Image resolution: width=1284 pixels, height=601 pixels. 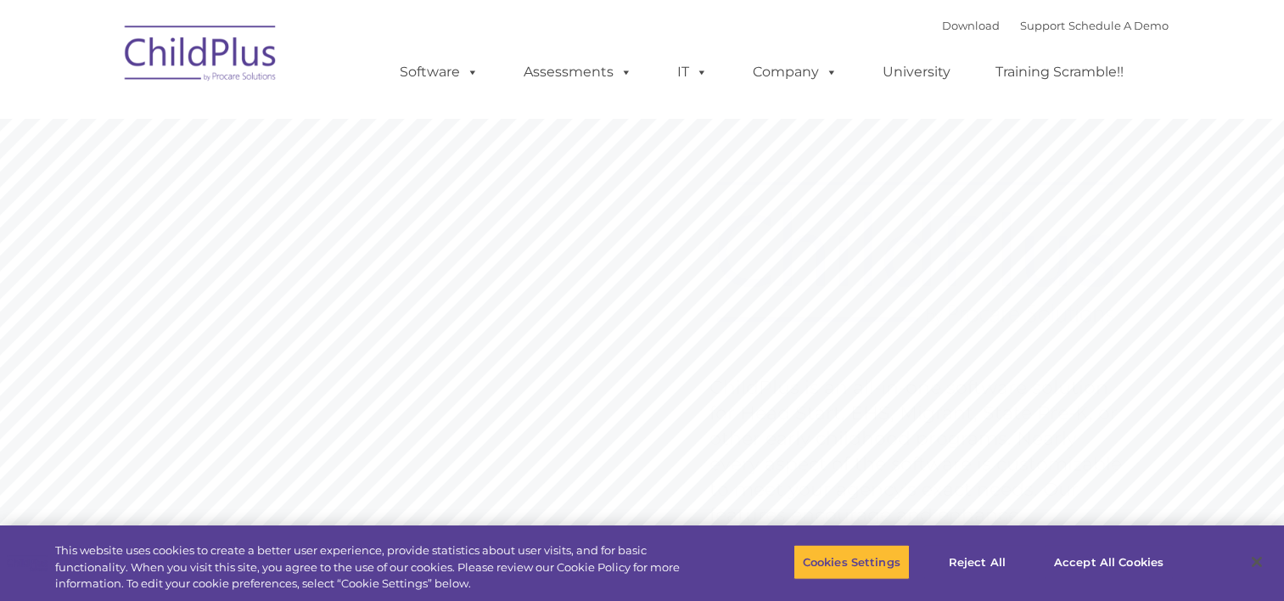 I want to click on button: Accept All Cookies, so click(x=1108, y=562).